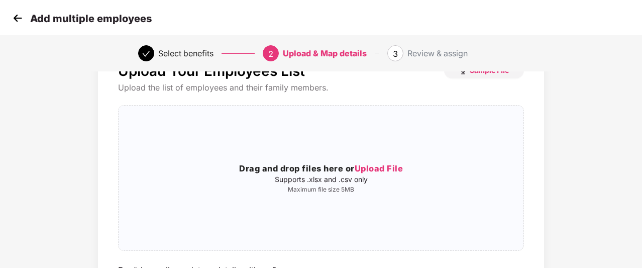  I want to click on span: 2, so click(271, 54).